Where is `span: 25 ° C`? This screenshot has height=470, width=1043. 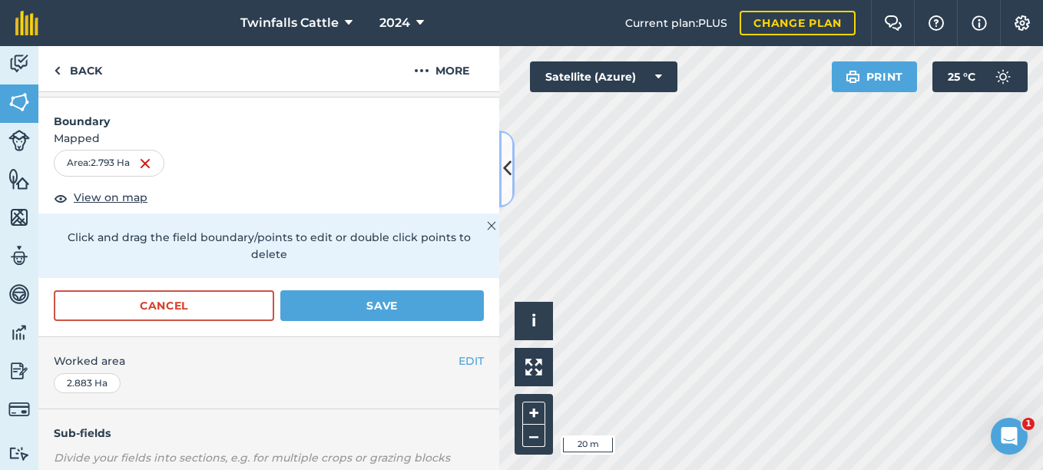 span: 25 ° C is located at coordinates (961, 77).